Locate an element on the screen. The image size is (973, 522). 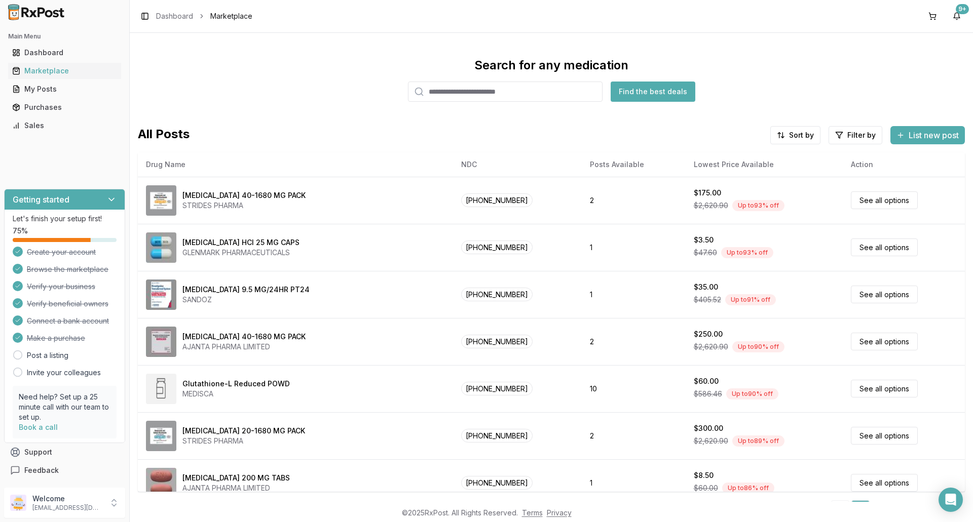
div: $3.50 is located at coordinates (703, 240).